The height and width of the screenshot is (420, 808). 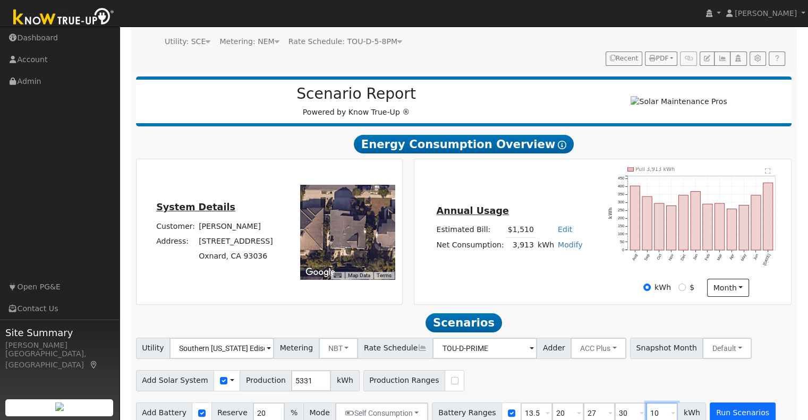 I want to click on span: Adder, so click(x=554, y=349).